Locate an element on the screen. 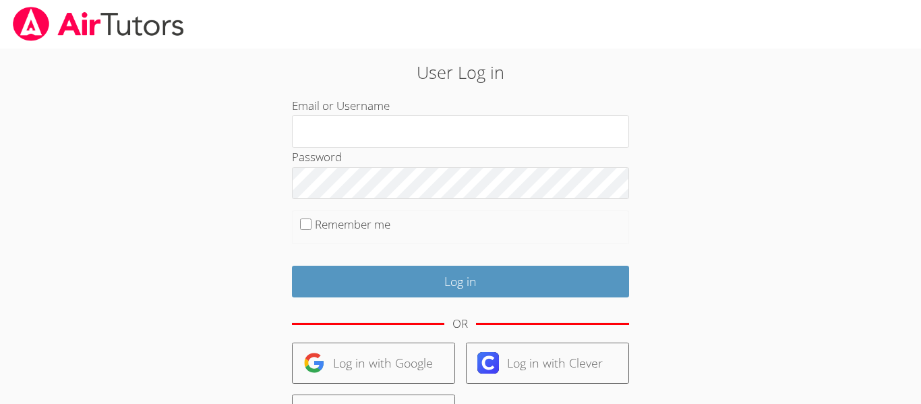 This screenshot has width=921, height=404. h2: User Log in is located at coordinates (460, 72).